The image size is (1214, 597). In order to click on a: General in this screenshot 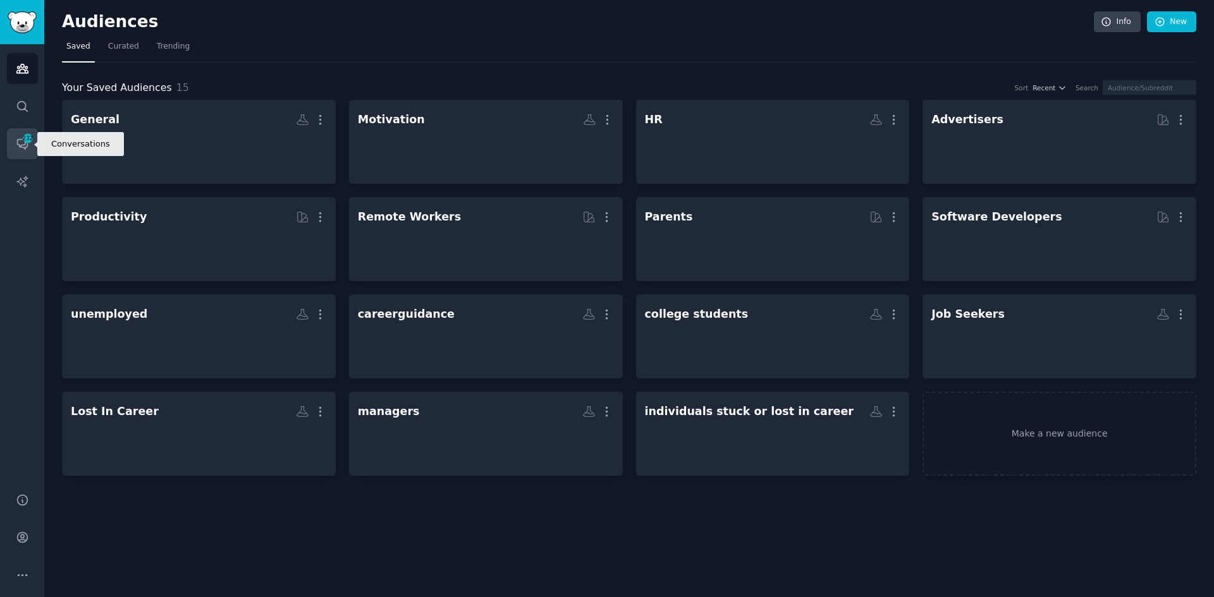, I will do `click(199, 142)`.